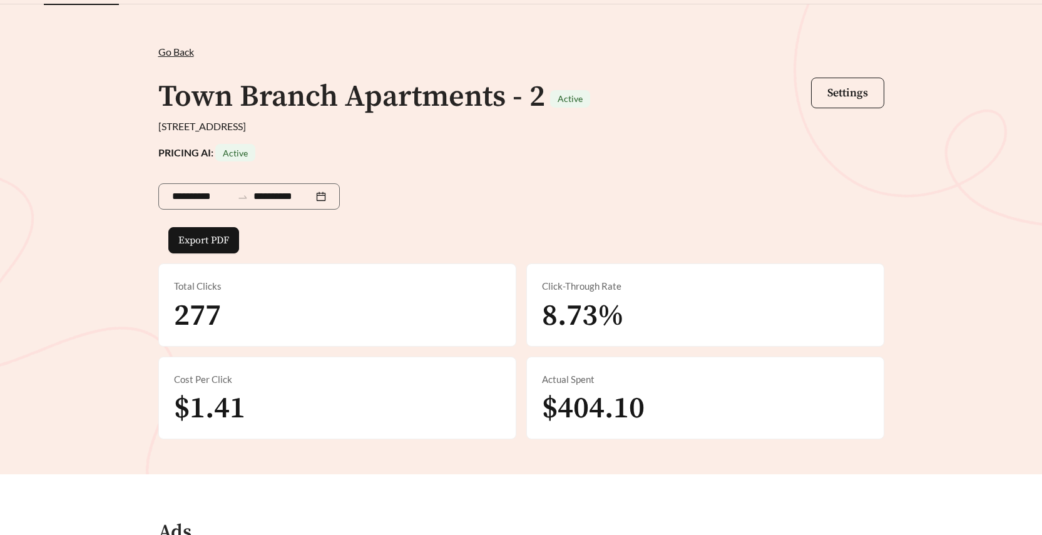 The width and height of the screenshot is (1042, 535). I want to click on strong: PRICING AI:, so click(206, 152).